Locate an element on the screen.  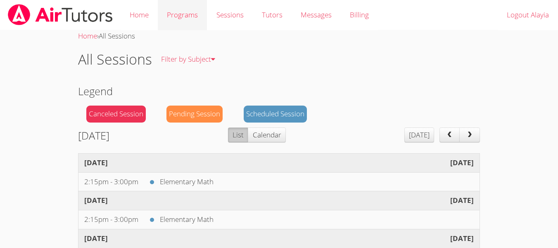
button: Calendar is located at coordinates (267, 135).